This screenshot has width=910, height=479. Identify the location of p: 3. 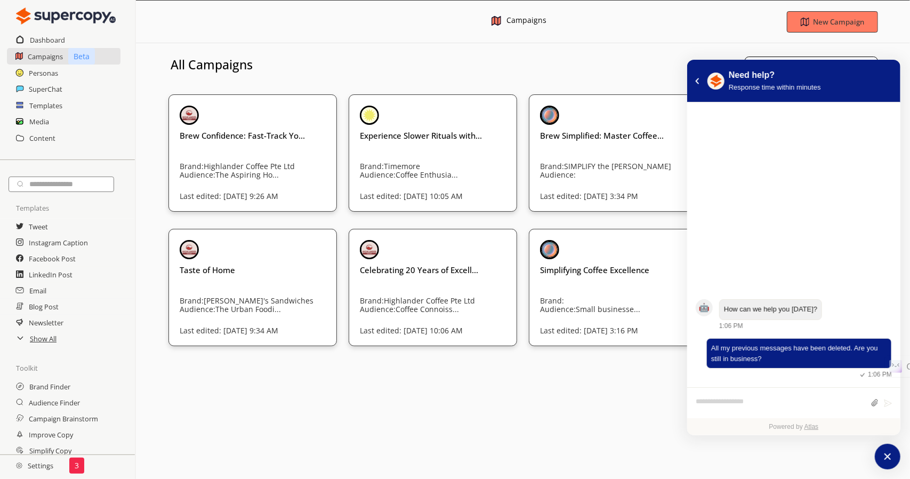
(77, 465).